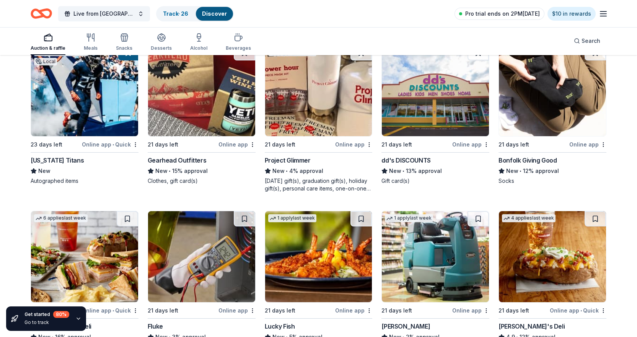 This screenshot has height=337, width=637. I want to click on div: Go to track, so click(47, 322).